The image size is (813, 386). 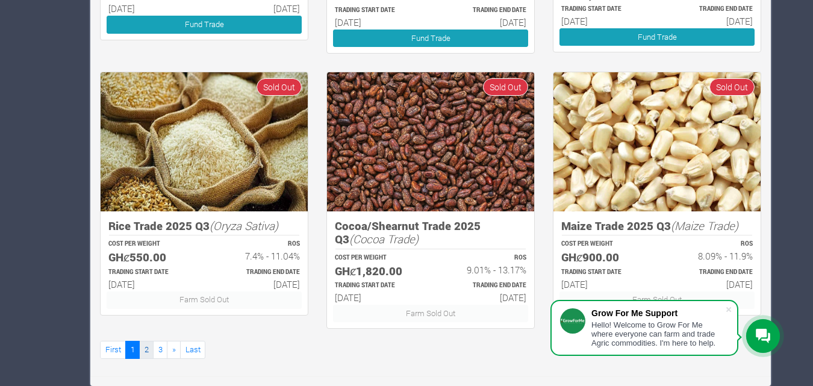 What do you see at coordinates (704, 225) in the screenshot?
I see `i: (Maize Trade)` at bounding box center [704, 225].